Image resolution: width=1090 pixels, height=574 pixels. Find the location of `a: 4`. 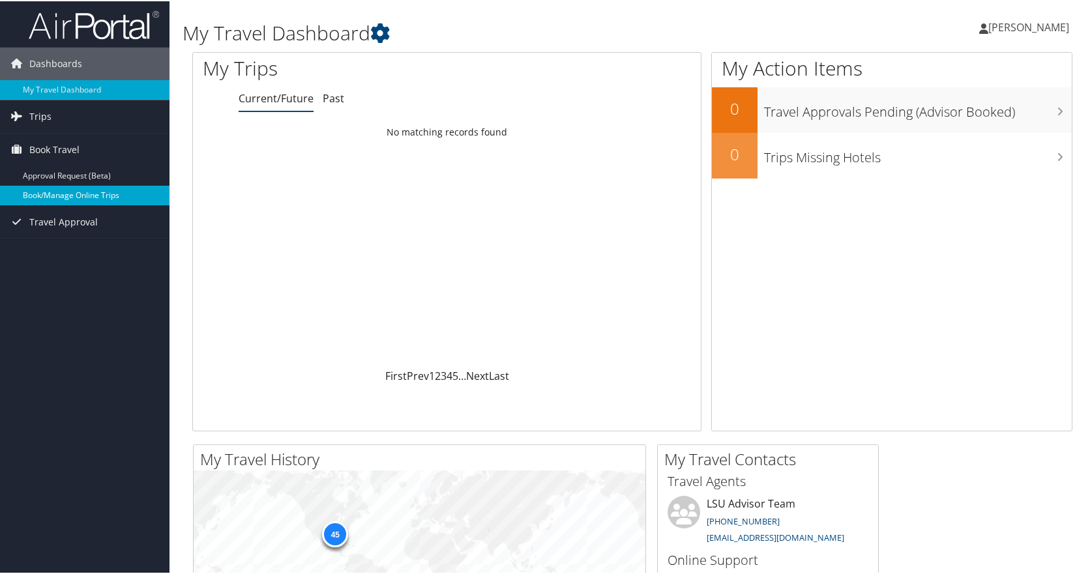

a: 4 is located at coordinates (449, 375).